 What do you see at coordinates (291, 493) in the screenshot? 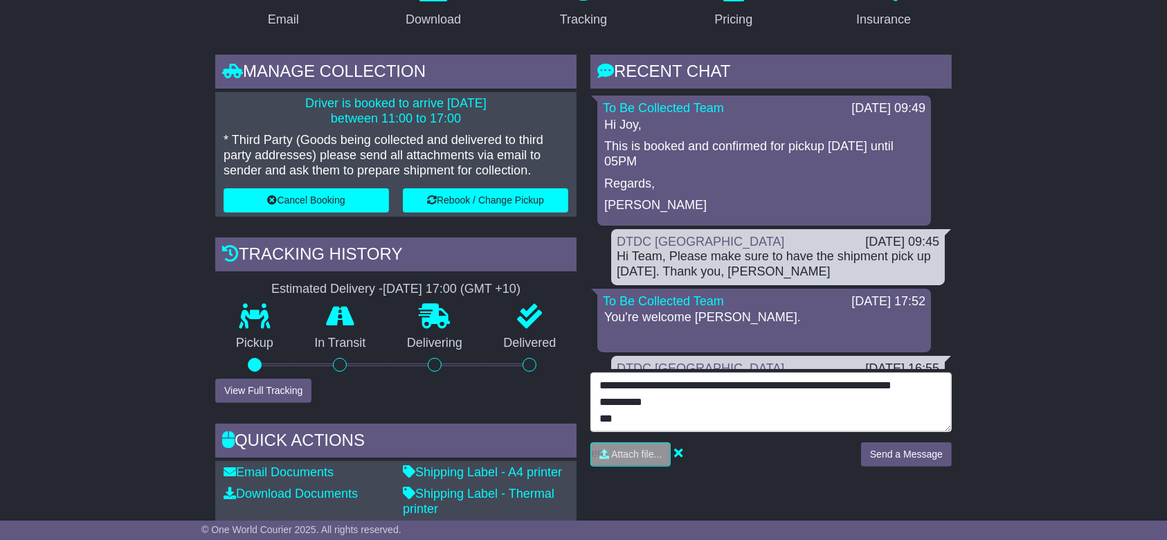
I see `a: Download Documents` at bounding box center [291, 493].